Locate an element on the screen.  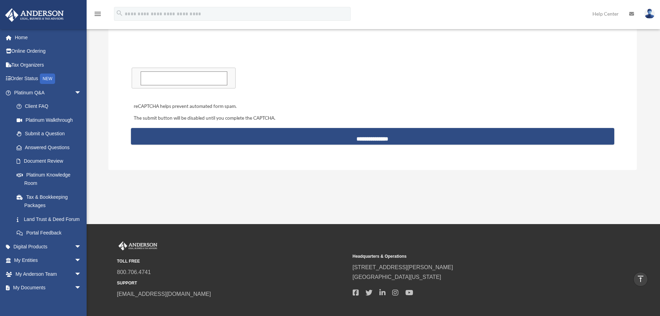
a: Document Review is located at coordinates (49, 161).